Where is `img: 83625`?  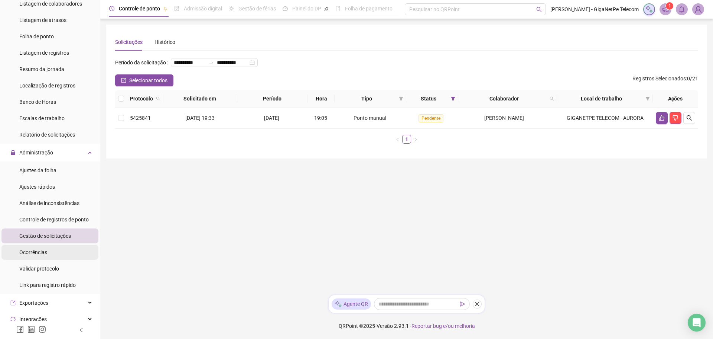 img: 83625 is located at coordinates (699, 9).